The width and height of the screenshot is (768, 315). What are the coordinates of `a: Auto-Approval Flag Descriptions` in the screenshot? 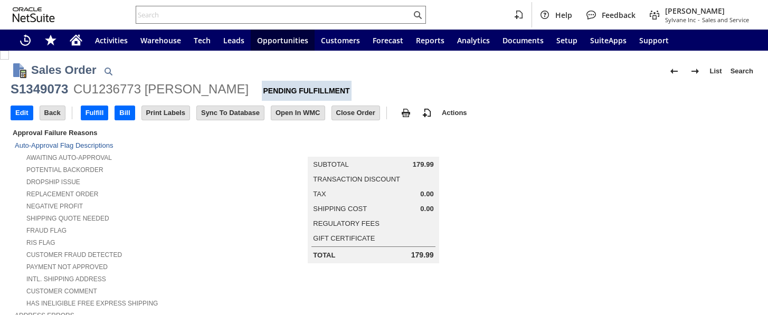 It's located at (64, 145).